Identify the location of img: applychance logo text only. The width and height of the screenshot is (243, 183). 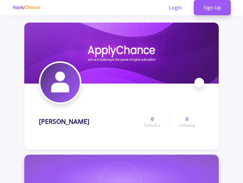
(26, 8).